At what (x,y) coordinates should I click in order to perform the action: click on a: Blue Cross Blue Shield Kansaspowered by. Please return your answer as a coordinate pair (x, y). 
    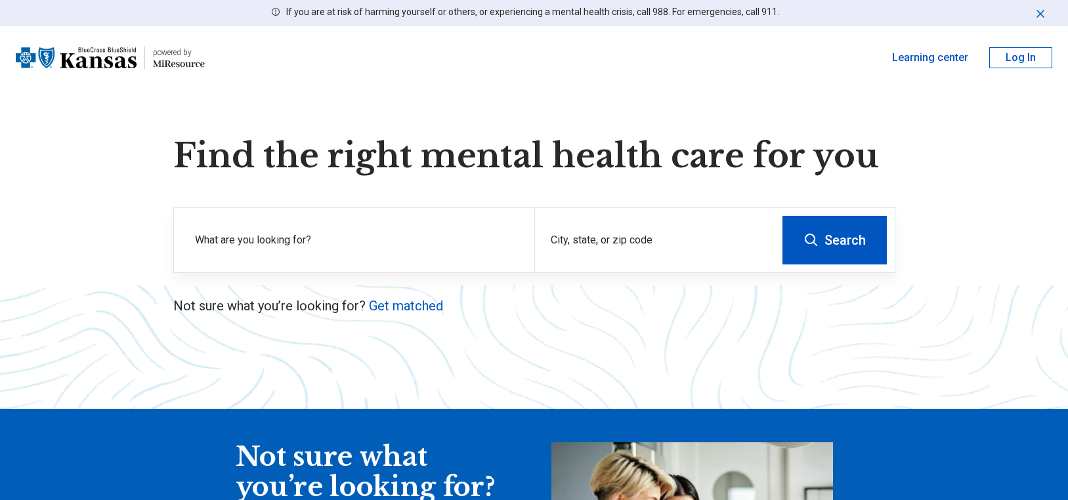
    Looking at the image, I should click on (110, 58).